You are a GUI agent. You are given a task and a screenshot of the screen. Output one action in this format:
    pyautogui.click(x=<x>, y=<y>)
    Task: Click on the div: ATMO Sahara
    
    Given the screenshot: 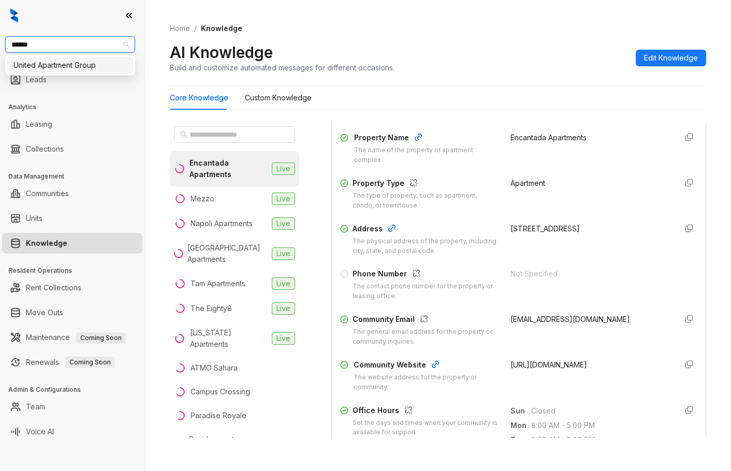 What is the action you would take?
    pyautogui.click(x=214, y=368)
    